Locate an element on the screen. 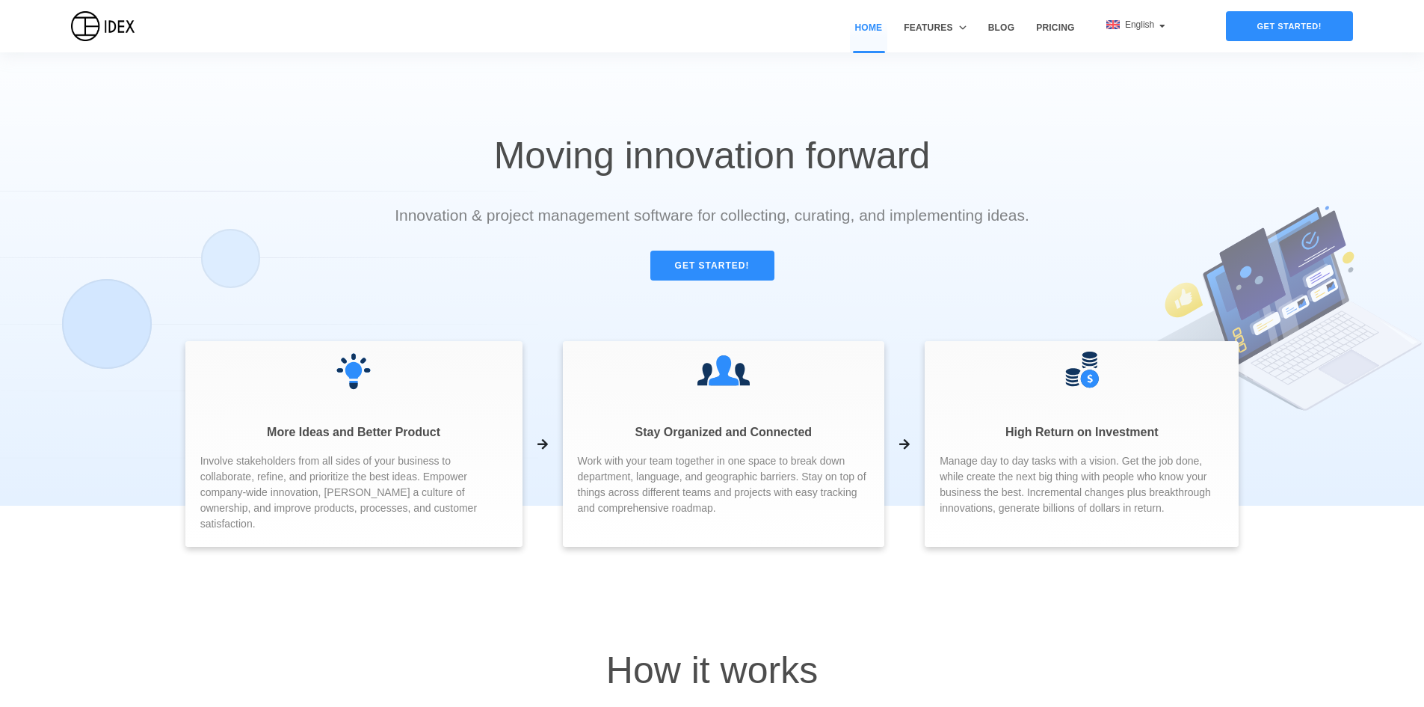 The height and width of the screenshot is (707, 1424). span: Manage day to day tasks with a vision. Get the job done, while create the next big thing with peo... is located at coordinates (1082, 484).